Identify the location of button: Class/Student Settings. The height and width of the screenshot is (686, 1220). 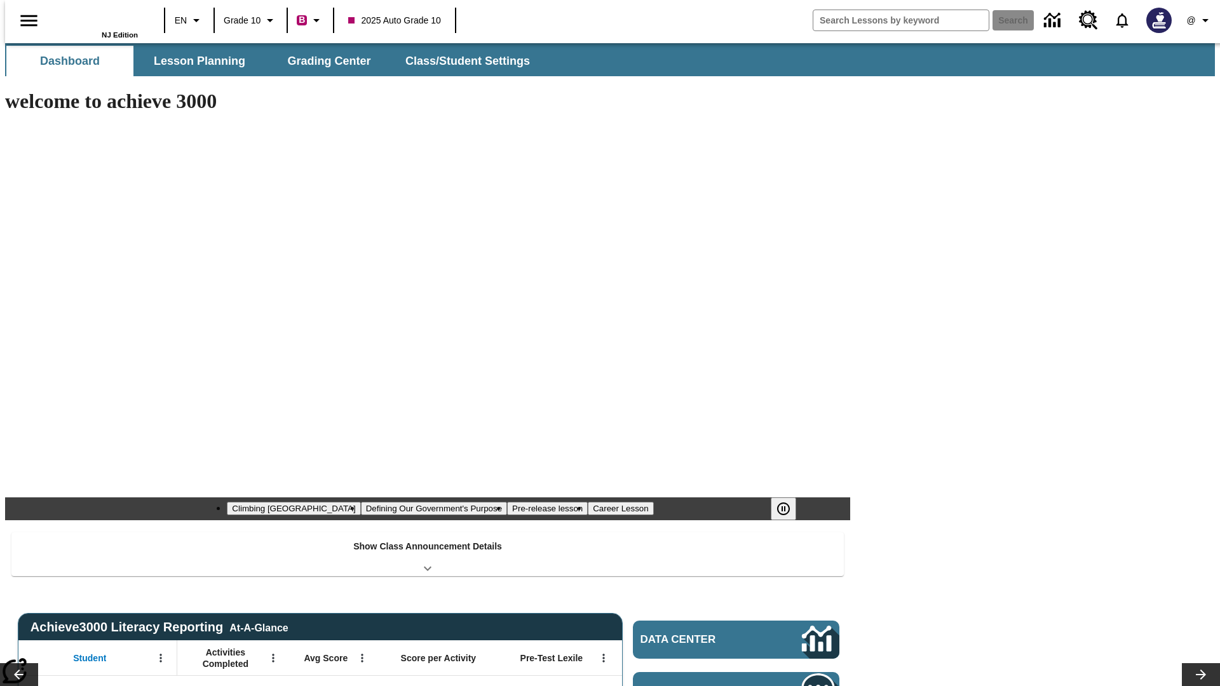
(468, 61).